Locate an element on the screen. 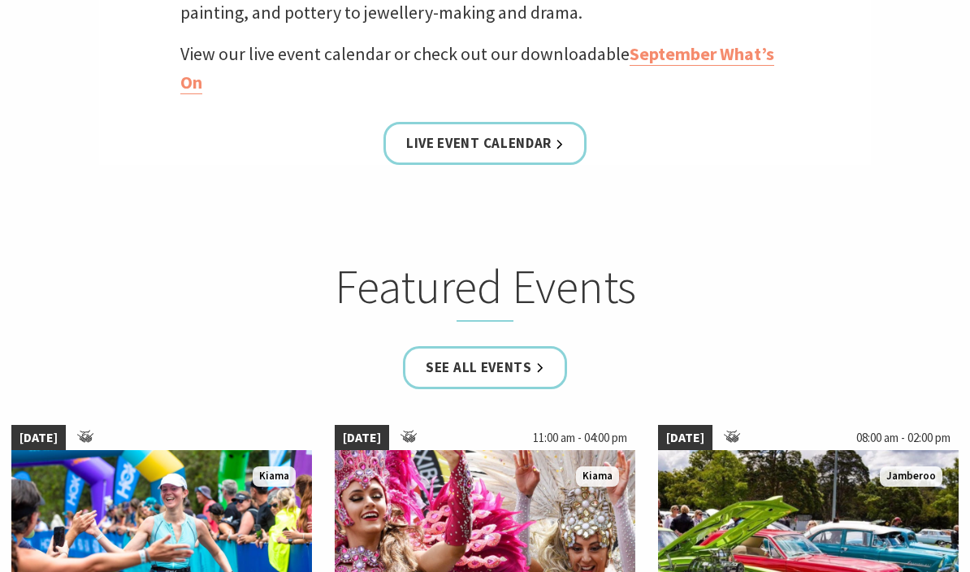 This screenshot has width=970, height=572. a: Live Event Calendar is located at coordinates (485, 143).